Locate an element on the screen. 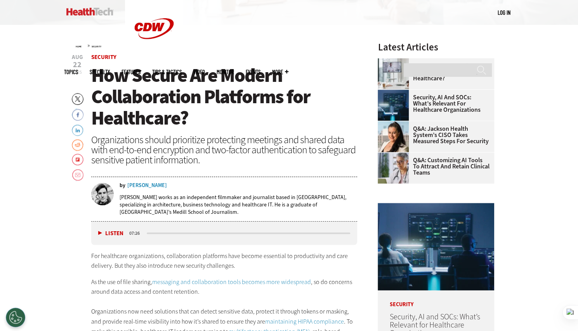 Image resolution: width=578 pixels, height=331 pixels. a: Q&A: Jackson Health System’s CISO Takes Measured Steps for Security is located at coordinates (434, 135).